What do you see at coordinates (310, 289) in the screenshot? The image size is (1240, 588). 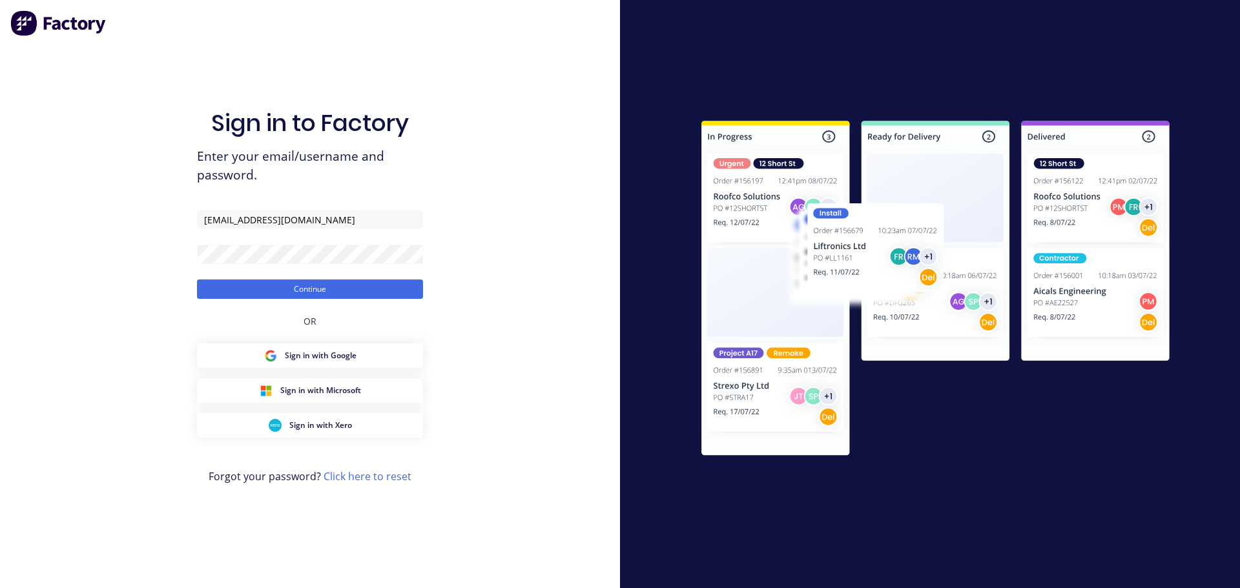 I see `button: Continue` at bounding box center [310, 289].